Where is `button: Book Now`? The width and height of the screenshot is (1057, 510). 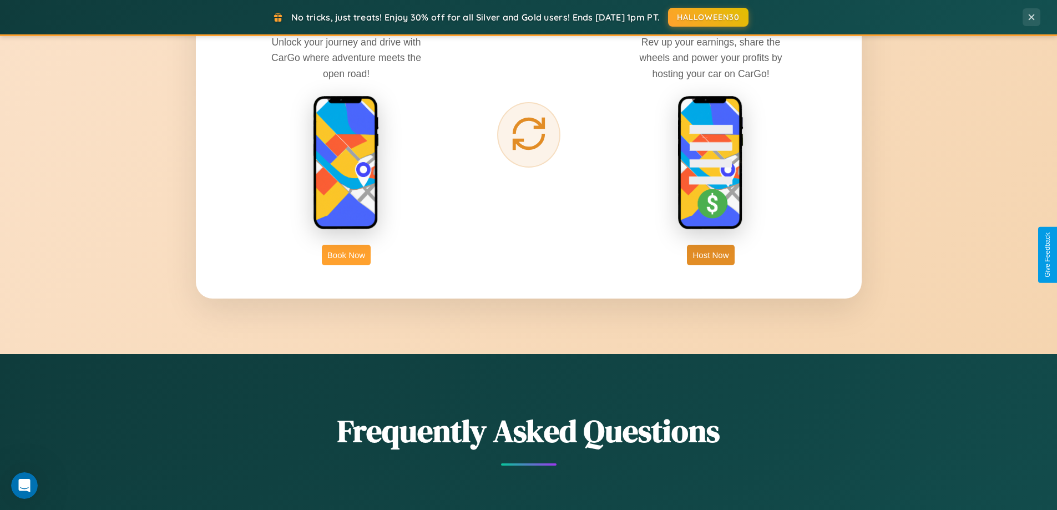
button: Book Now is located at coordinates (346, 255).